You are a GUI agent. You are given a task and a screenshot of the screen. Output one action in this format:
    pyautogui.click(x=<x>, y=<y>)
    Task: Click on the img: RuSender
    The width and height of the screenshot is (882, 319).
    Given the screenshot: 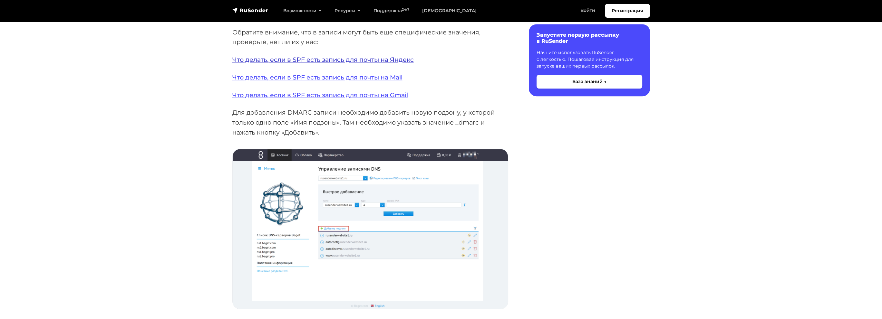 What is the action you would take?
    pyautogui.click(x=250, y=10)
    